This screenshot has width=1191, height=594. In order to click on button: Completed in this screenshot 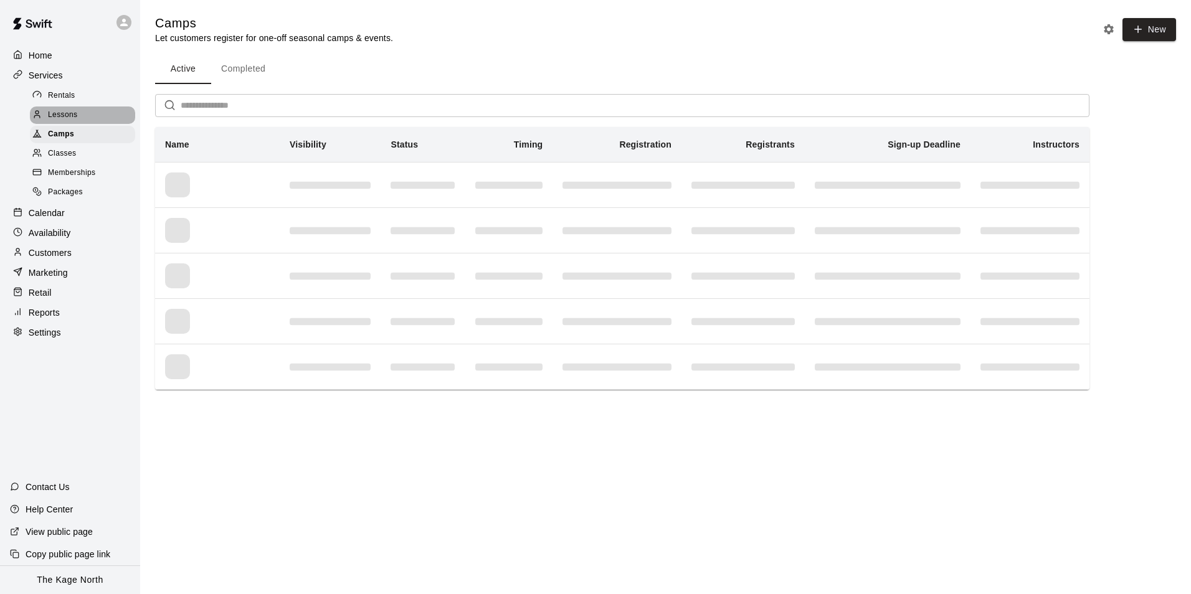, I will do `click(243, 69)`.